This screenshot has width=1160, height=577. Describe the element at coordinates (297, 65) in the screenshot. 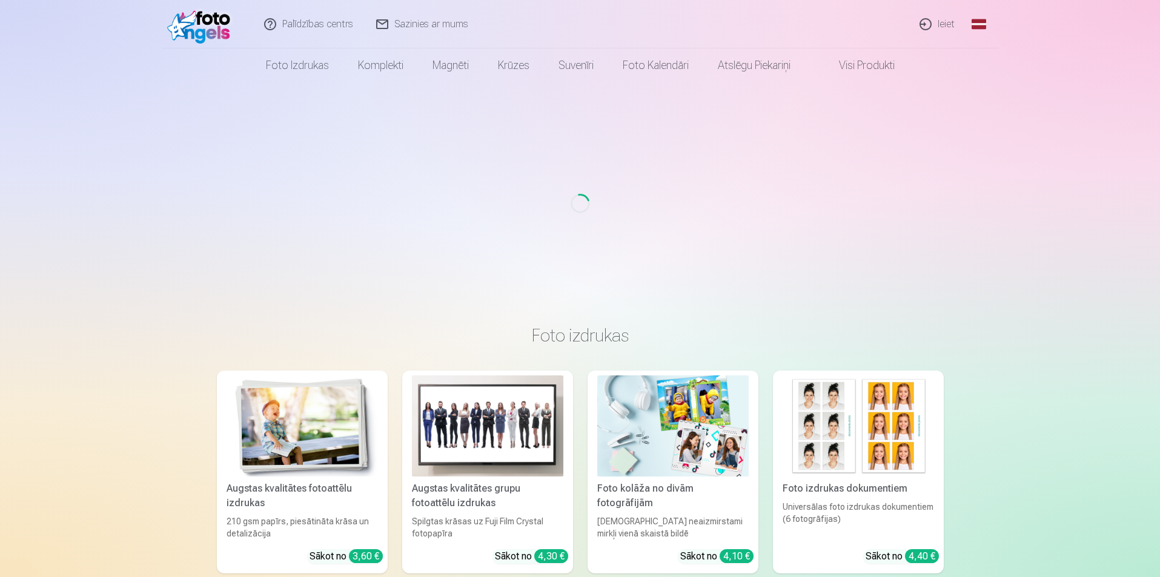

I see `a: Foto izdrukas` at that location.